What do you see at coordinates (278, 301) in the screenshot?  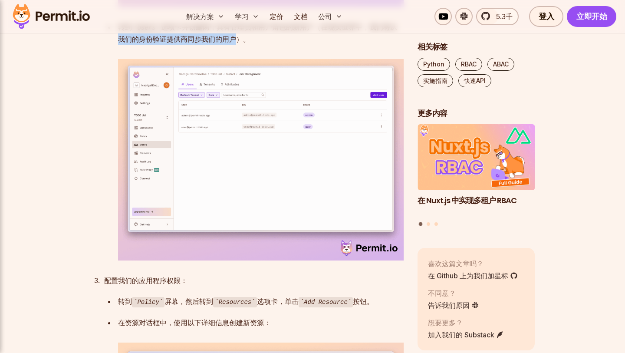 I see `font: 选项卡，单击` at bounding box center [278, 301].